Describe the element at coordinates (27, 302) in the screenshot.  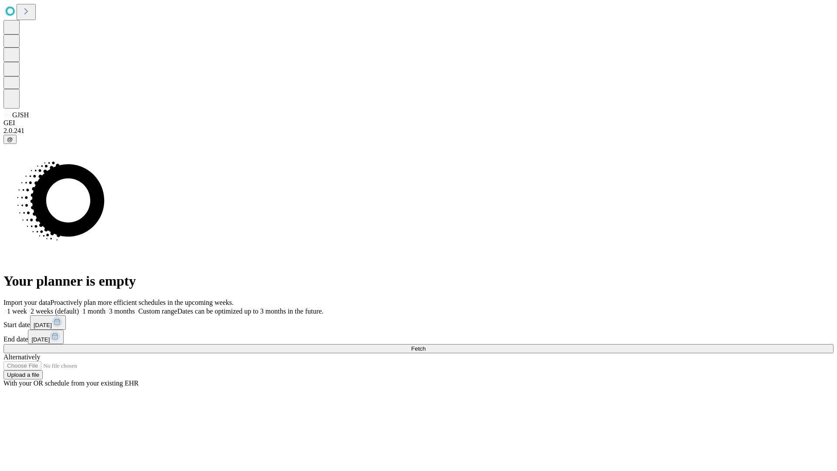
I see `span: Import your data` at that location.